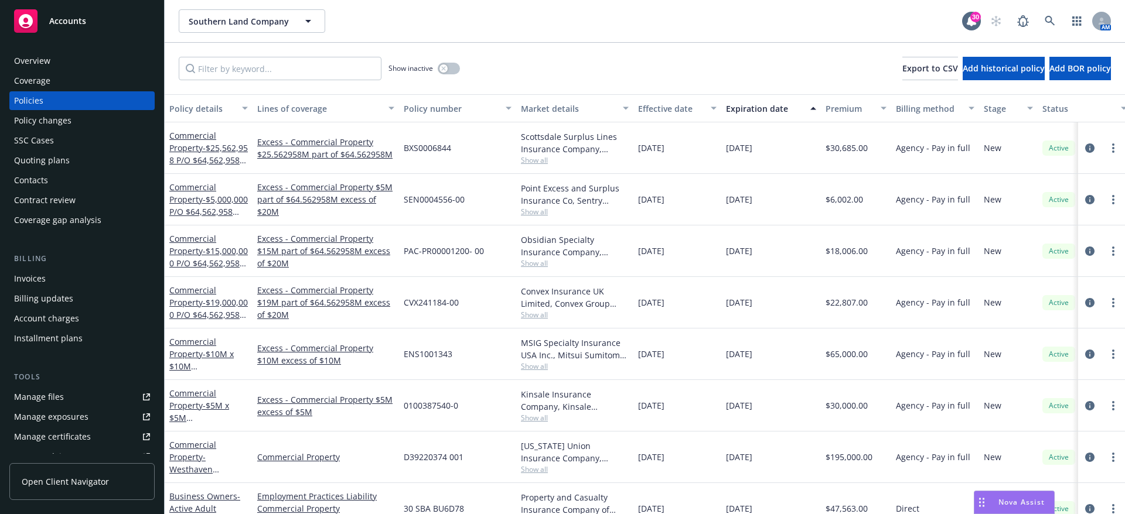 The height and width of the screenshot is (514, 1125). I want to click on span: $30,685.00, so click(847, 148).